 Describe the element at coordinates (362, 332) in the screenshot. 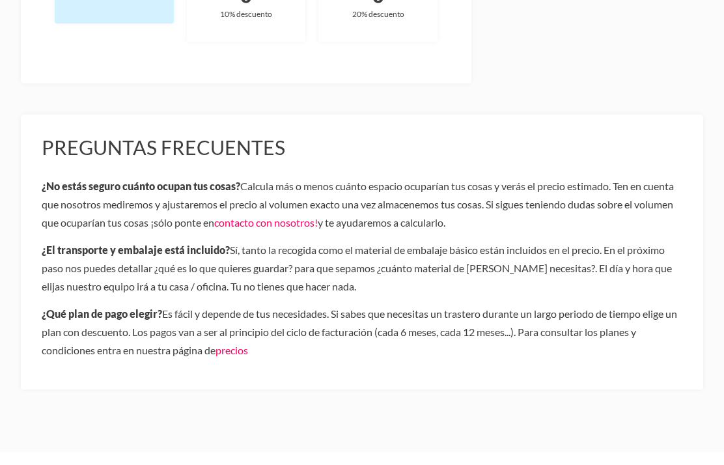

I see `p: Es fácil y depende de tus necesidades. Si sabes que necesitas un trastero durante un largo period...` at that location.